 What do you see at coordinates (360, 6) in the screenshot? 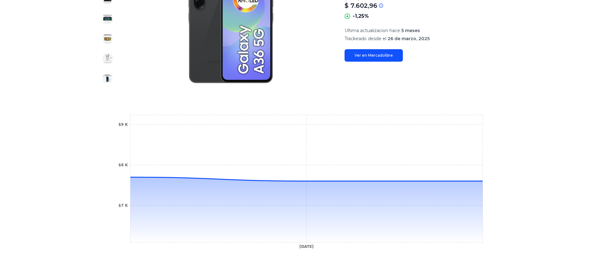
I see `p: $ 7.602,96` at bounding box center [360, 6].